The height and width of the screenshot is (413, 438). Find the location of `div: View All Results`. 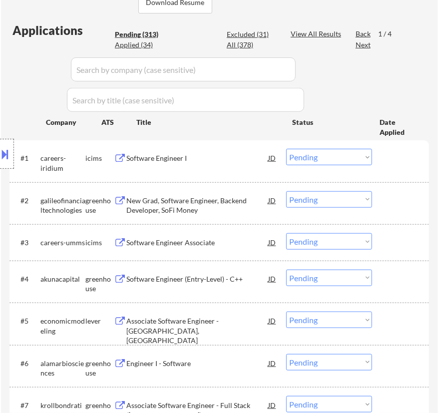

div: View All Results is located at coordinates (317, 34).